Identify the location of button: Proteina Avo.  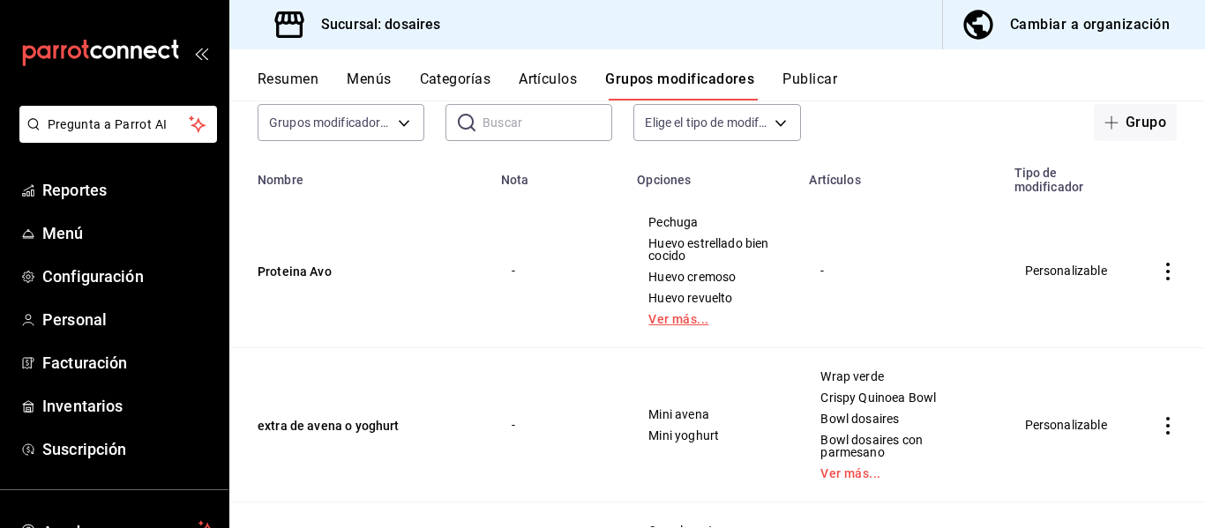
(363, 272).